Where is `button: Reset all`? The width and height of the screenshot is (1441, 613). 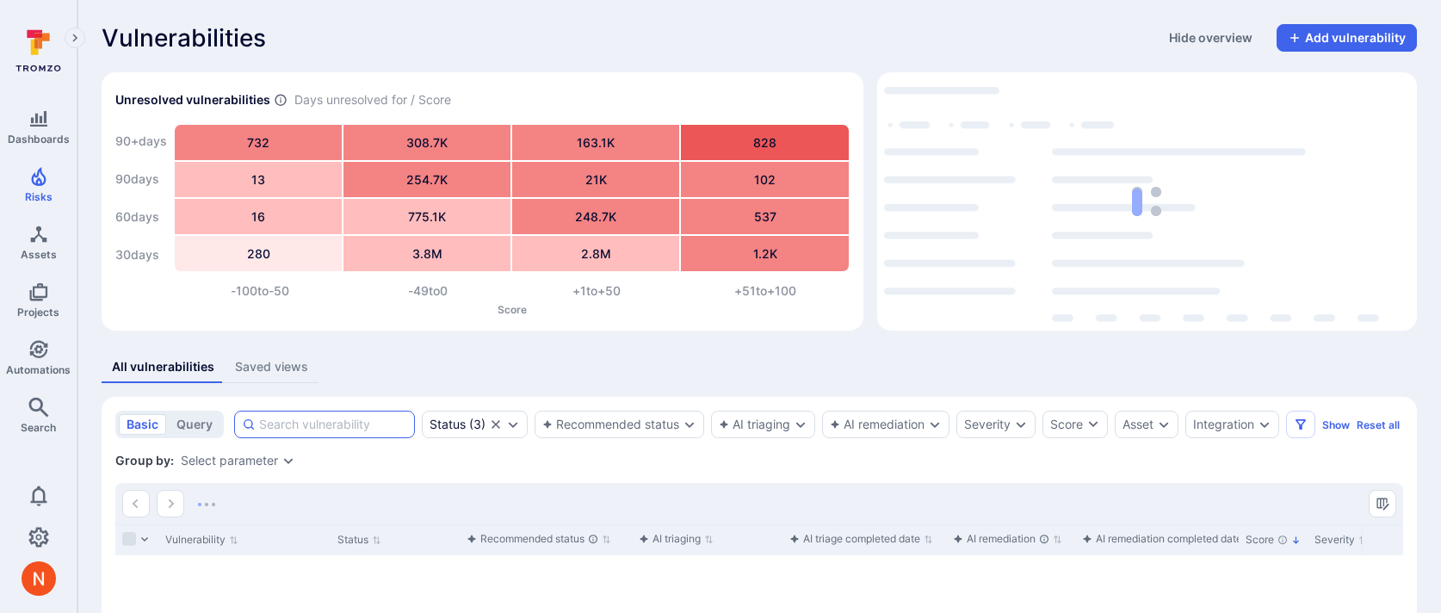
button: Reset all is located at coordinates (1378, 424).